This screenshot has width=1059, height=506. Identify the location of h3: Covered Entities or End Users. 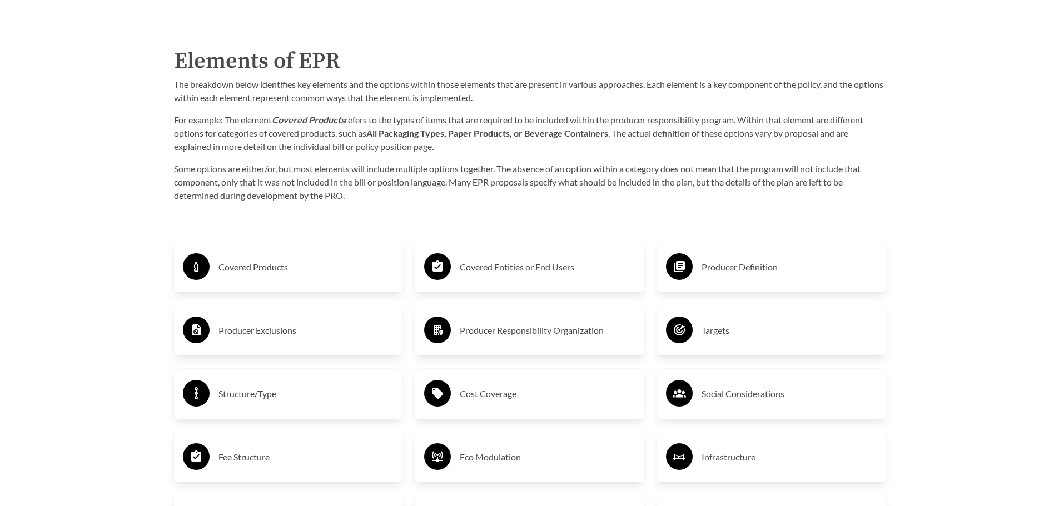
(547, 267).